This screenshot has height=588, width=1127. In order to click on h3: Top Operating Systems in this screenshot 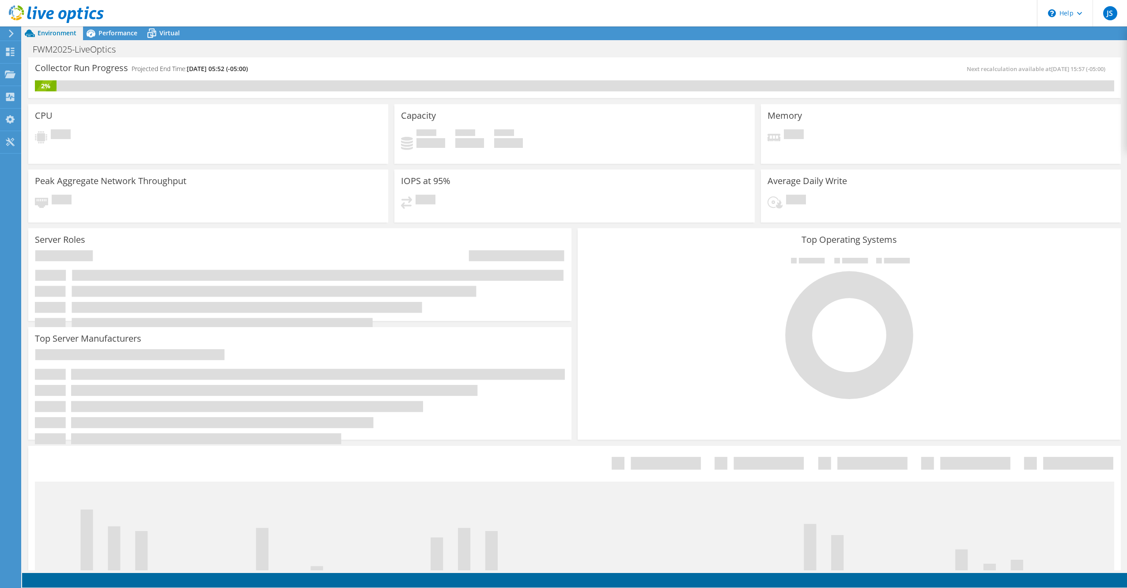, I will do `click(849, 240)`.